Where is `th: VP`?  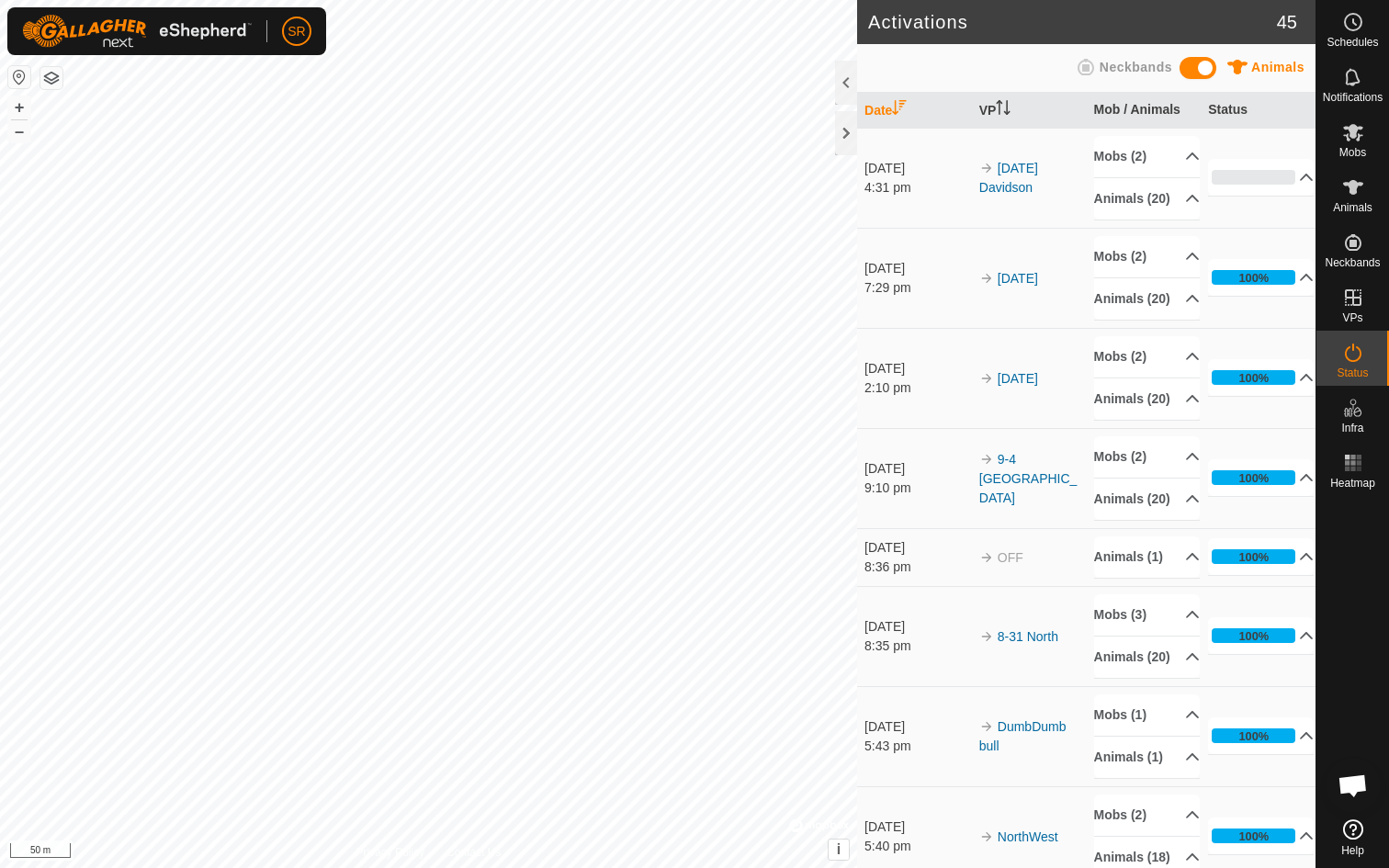
th: VP is located at coordinates (1029, 110).